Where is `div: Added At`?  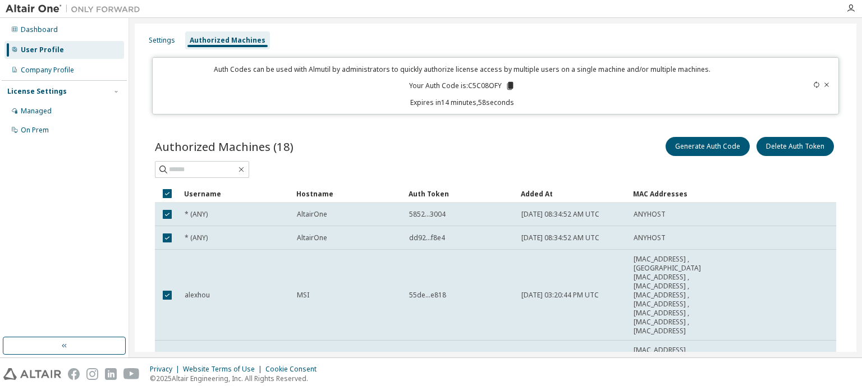 div: Added At is located at coordinates (572, 194).